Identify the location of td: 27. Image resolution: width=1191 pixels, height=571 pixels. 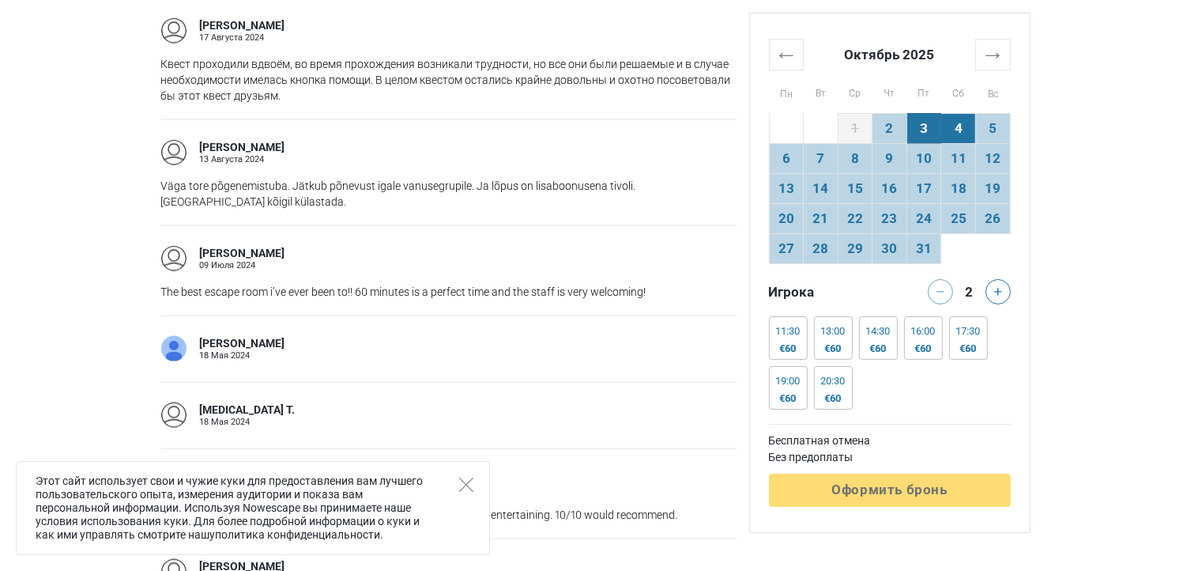
(786, 248).